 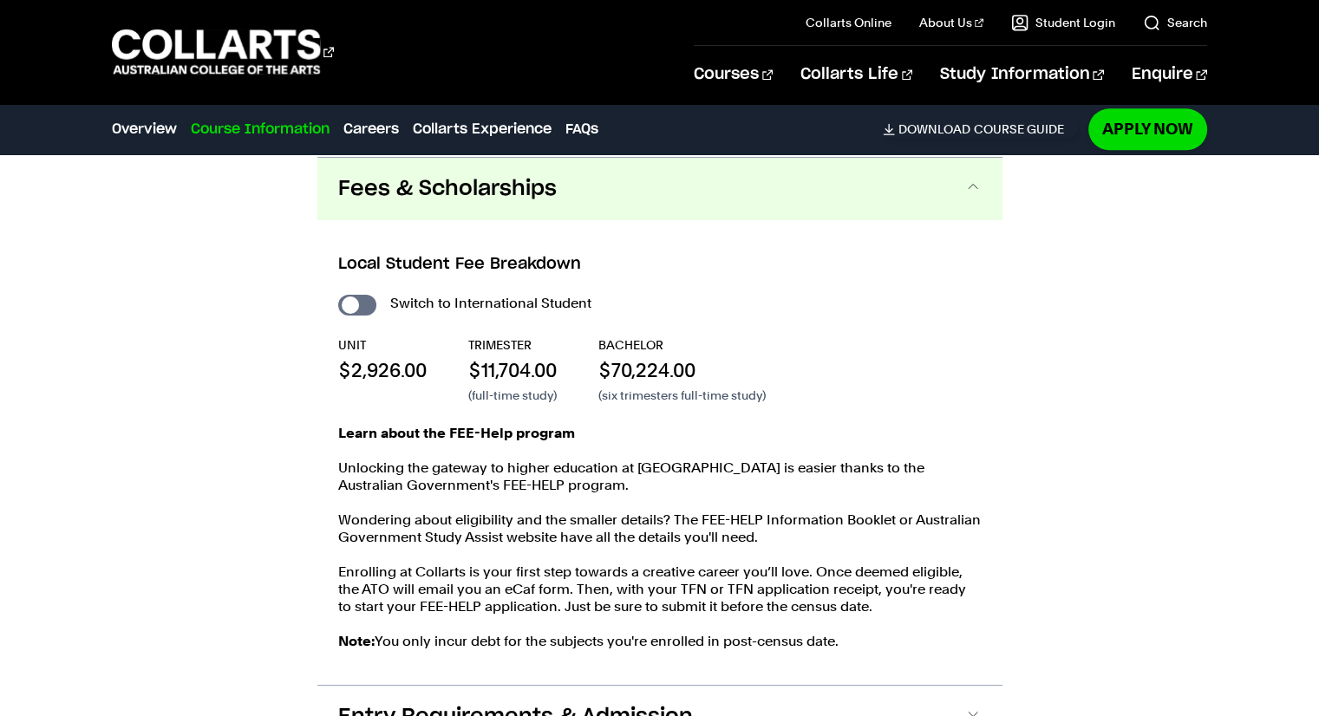 I want to click on a: Overview, so click(x=144, y=129).